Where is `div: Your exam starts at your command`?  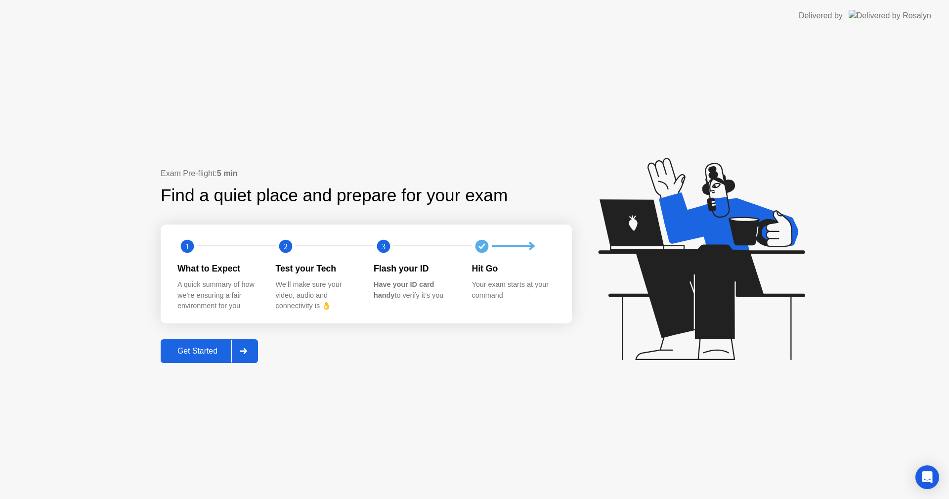 div: Your exam starts at your command is located at coordinates (513, 290).